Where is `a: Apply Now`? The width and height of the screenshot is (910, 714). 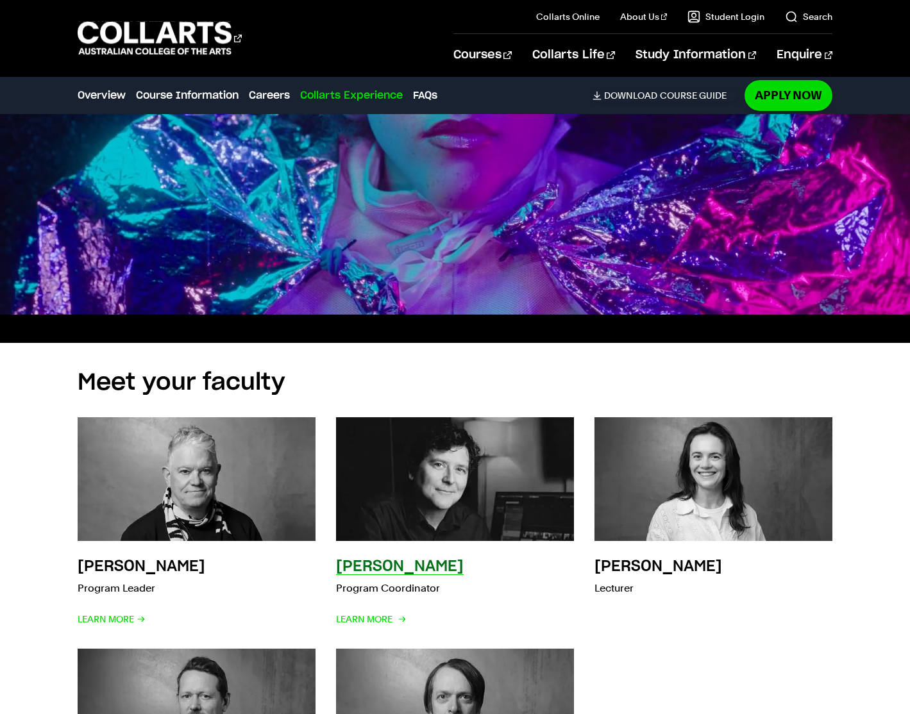
a: Apply Now is located at coordinates (788, 95).